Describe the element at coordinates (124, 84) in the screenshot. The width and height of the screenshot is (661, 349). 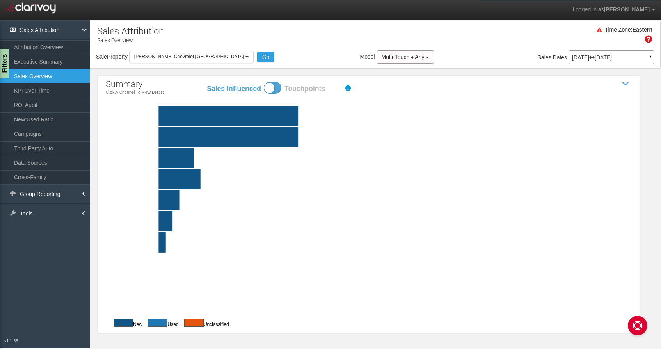
I see `span: summary` at that location.